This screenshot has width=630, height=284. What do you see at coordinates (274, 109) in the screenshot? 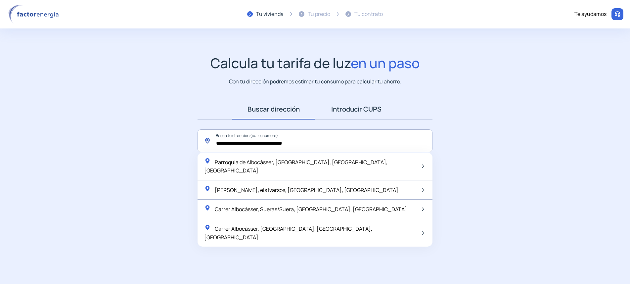
I see `a: Buscar dirección` at bounding box center [274, 109].